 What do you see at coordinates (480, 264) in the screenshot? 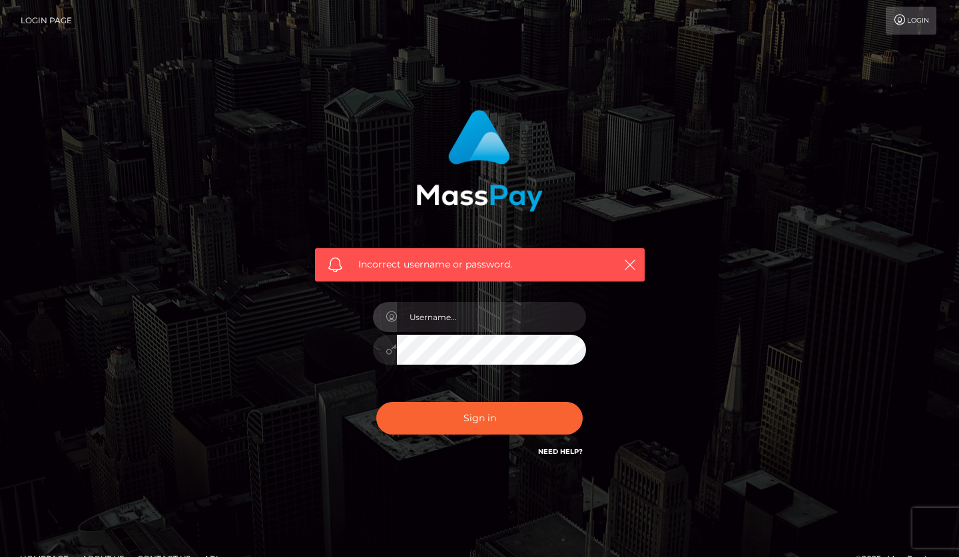
I see `span: Incorrect username or password.` at bounding box center [480, 264].